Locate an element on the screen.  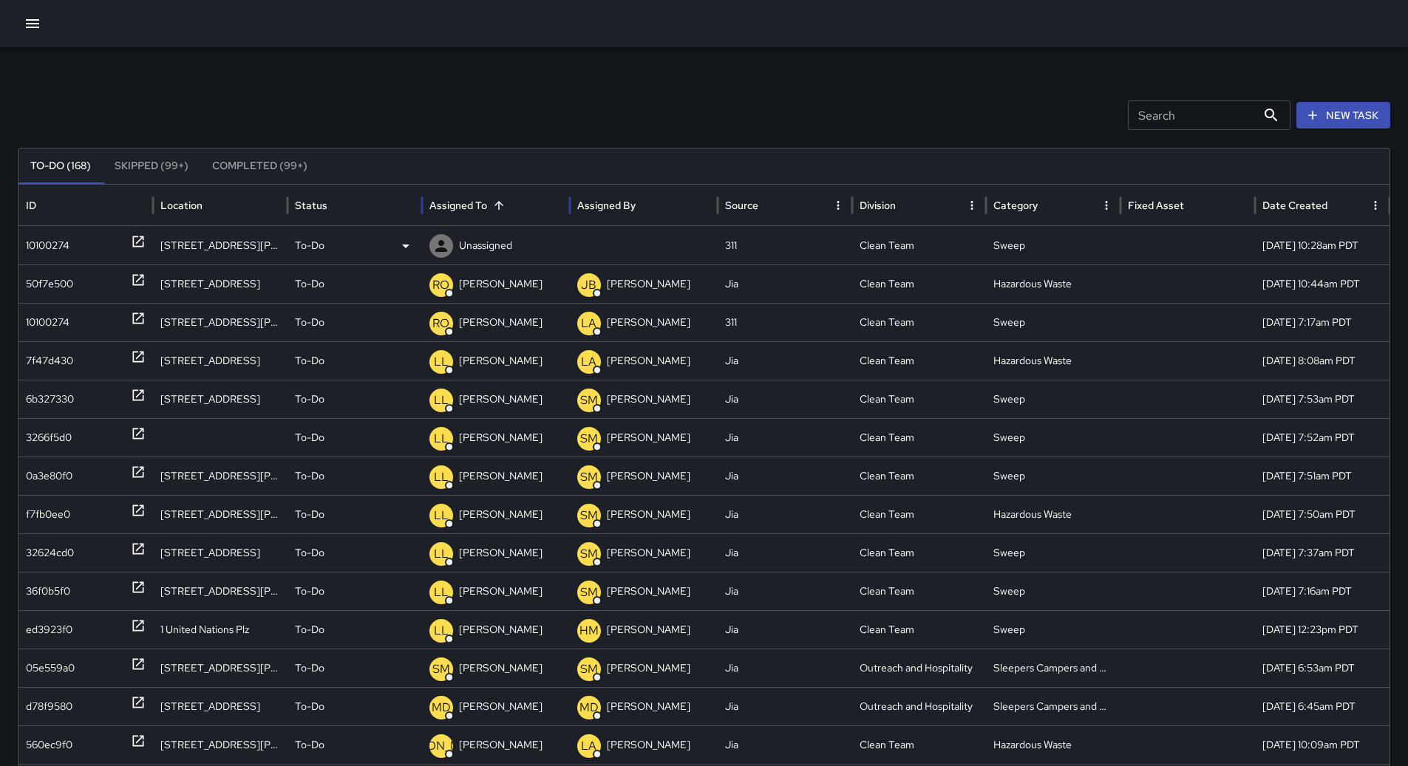
div: Source is located at coordinates (741, 205).